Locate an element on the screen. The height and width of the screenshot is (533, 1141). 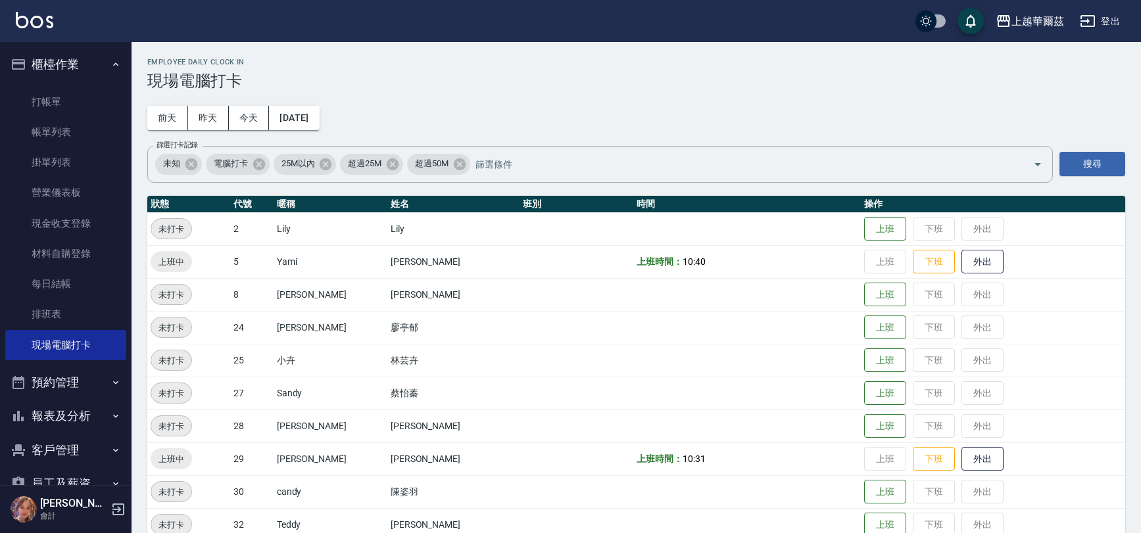
th: 暱稱 is located at coordinates (330, 204).